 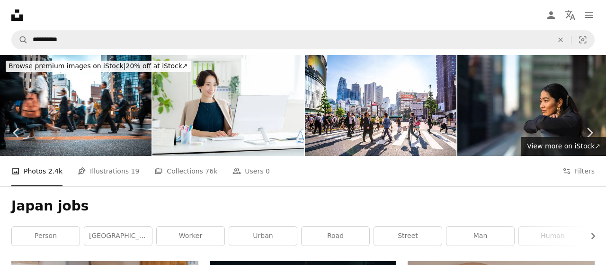 What do you see at coordinates (583, 40) in the screenshot?
I see `button: Visual search` at bounding box center [583, 40].